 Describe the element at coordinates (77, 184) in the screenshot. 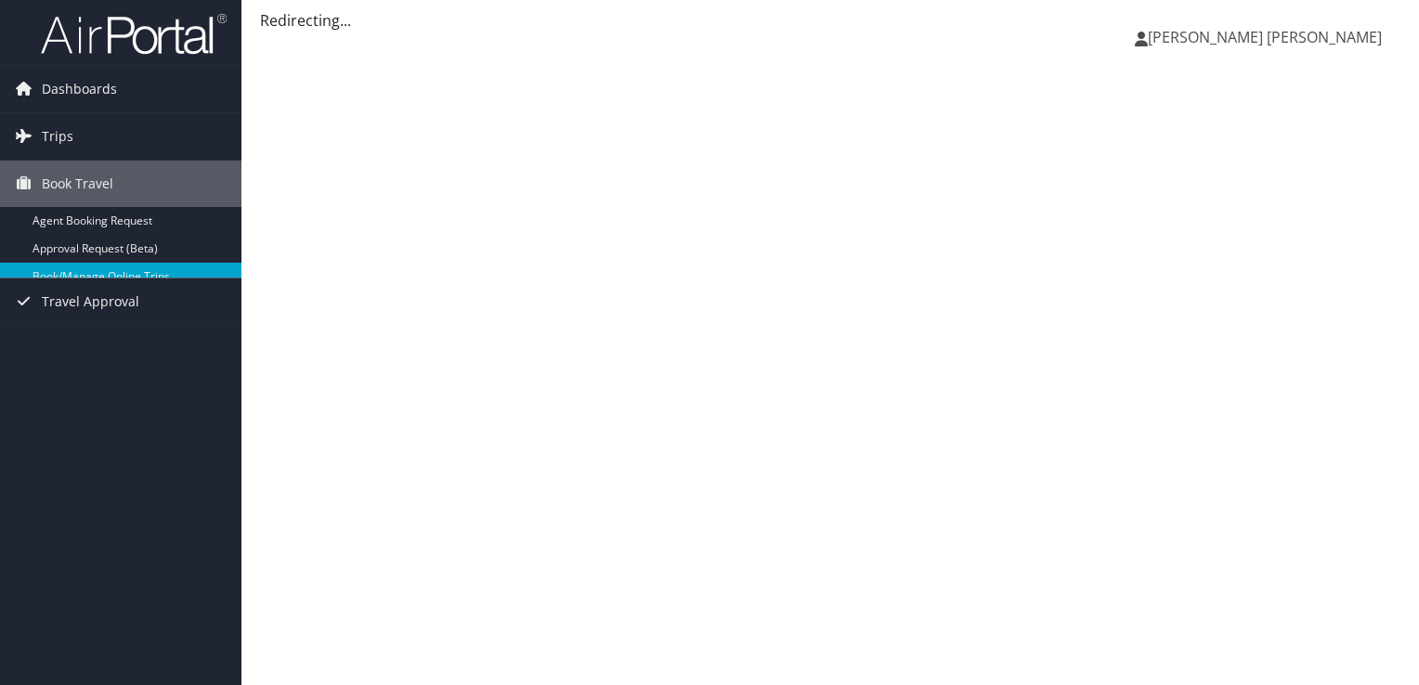

I see `span: Book Travel` at that location.